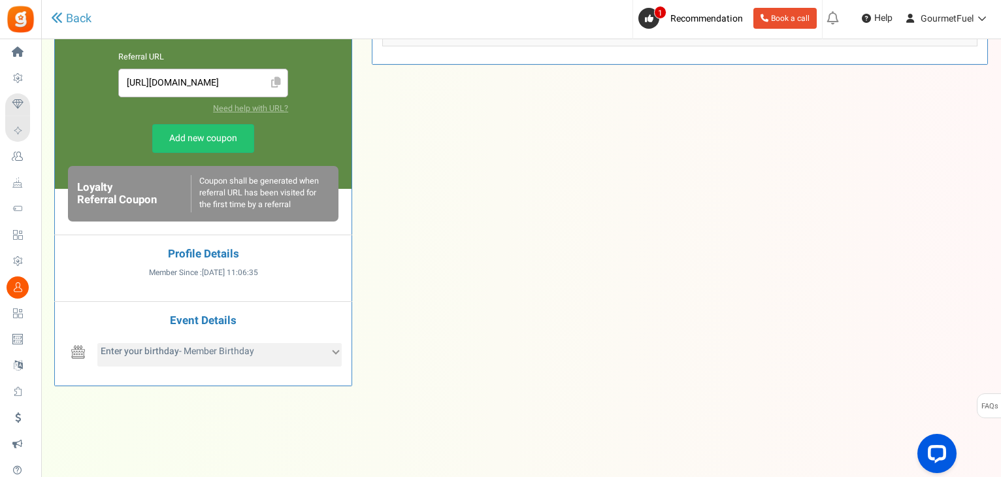 The width and height of the screenshot is (1001, 477). Describe the element at coordinates (177, 351) in the screenshot. I see `span: - Member Birthday` at that location.